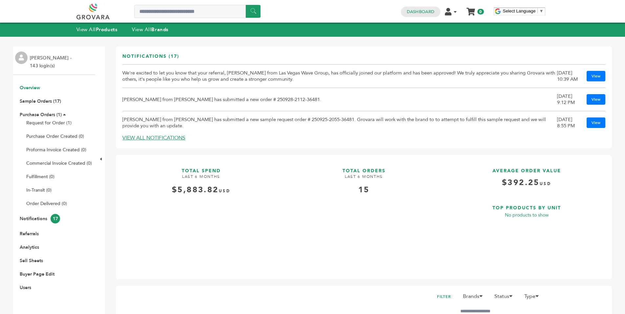  I want to click on li: Status, so click(505, 298).